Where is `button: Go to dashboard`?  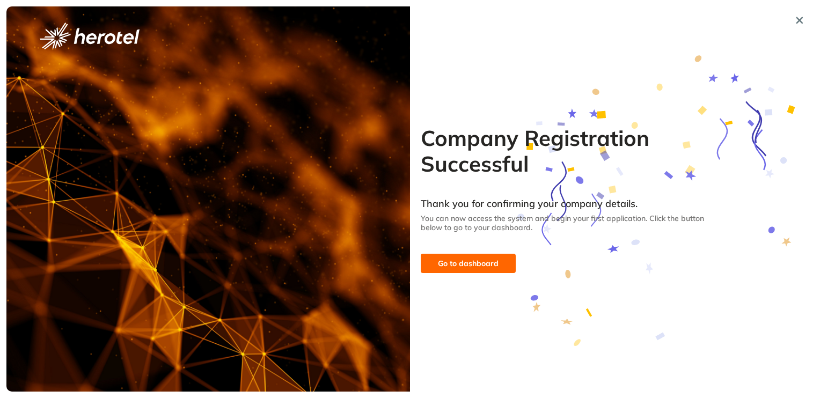 button: Go to dashboard is located at coordinates (468, 263).